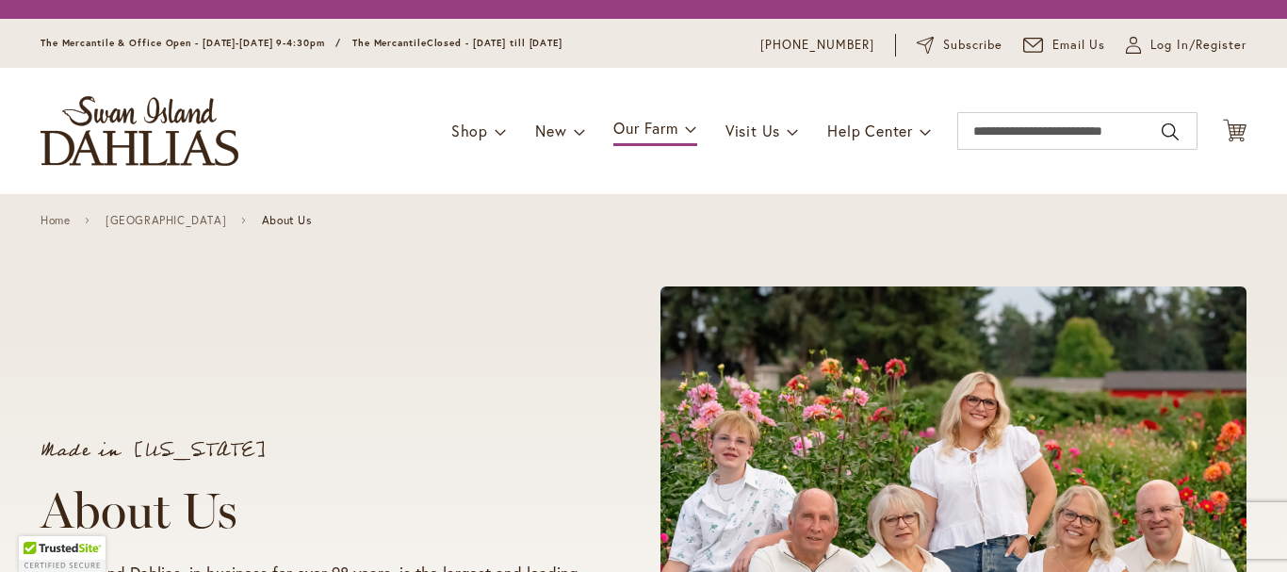  I want to click on a: Log In/Register, so click(1186, 45).